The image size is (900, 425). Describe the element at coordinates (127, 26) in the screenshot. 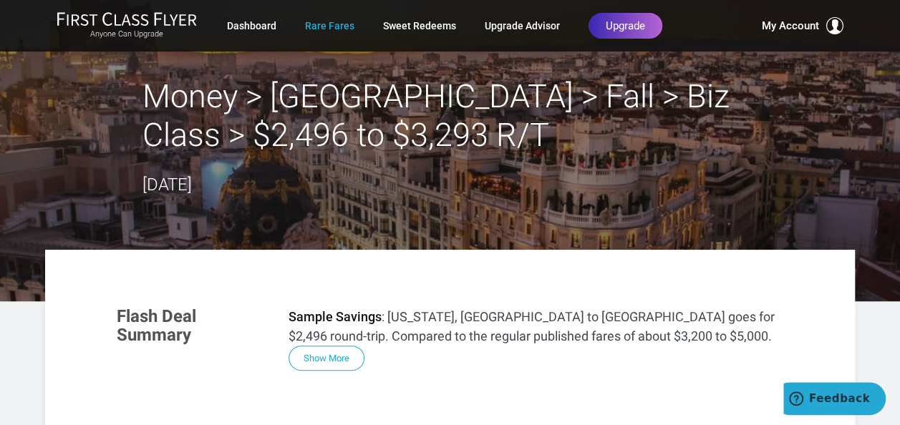

I see `a: First Class FlyerAnyone Can Upgrade` at that location.